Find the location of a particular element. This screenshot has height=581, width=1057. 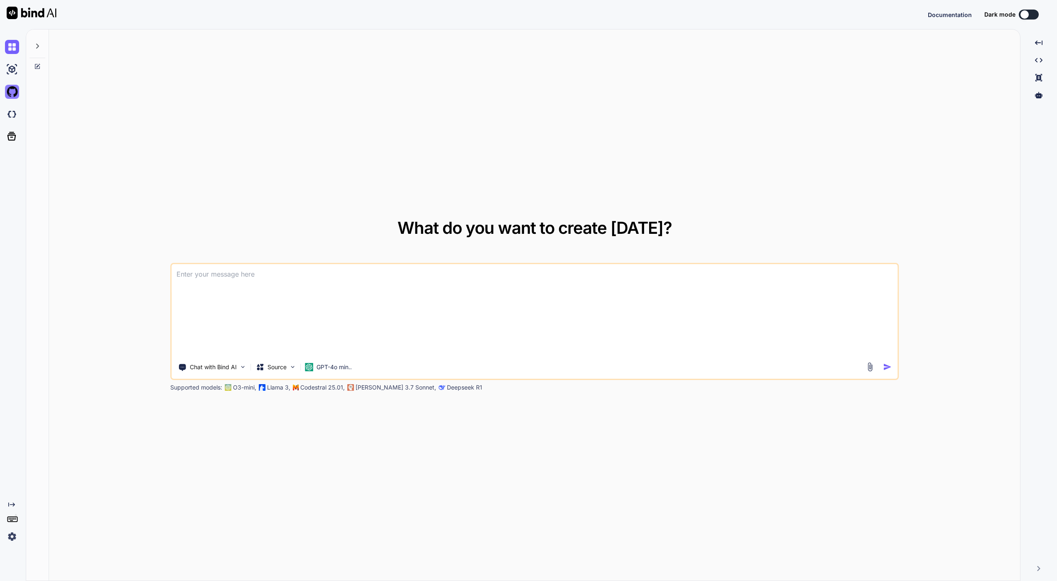

img: chat is located at coordinates (12, 47).